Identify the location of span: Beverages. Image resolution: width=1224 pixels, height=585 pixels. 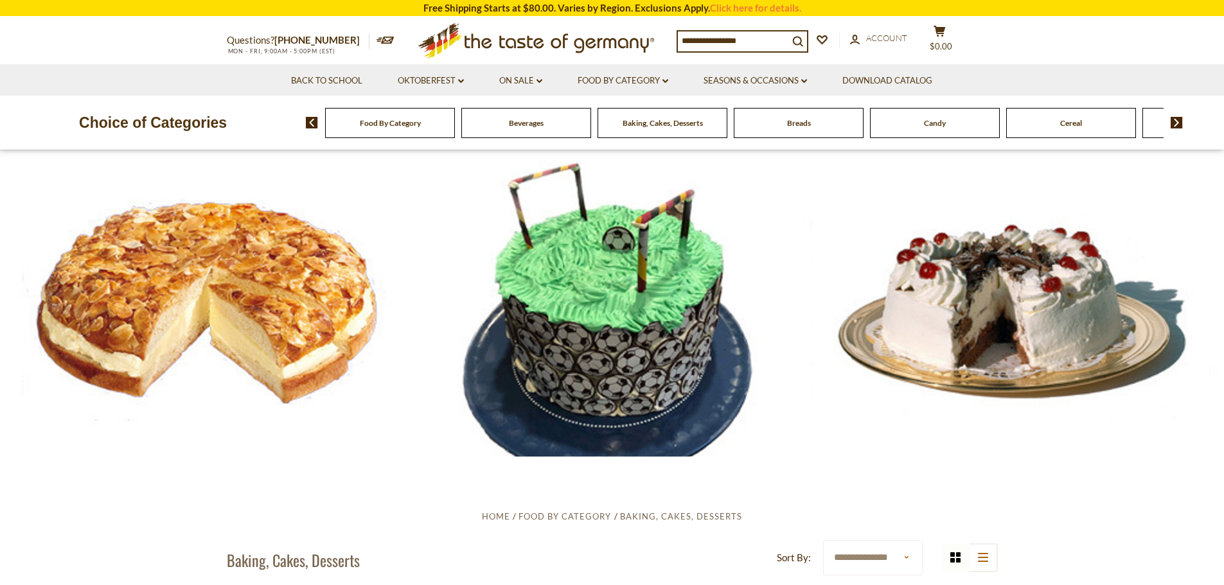
(526, 123).